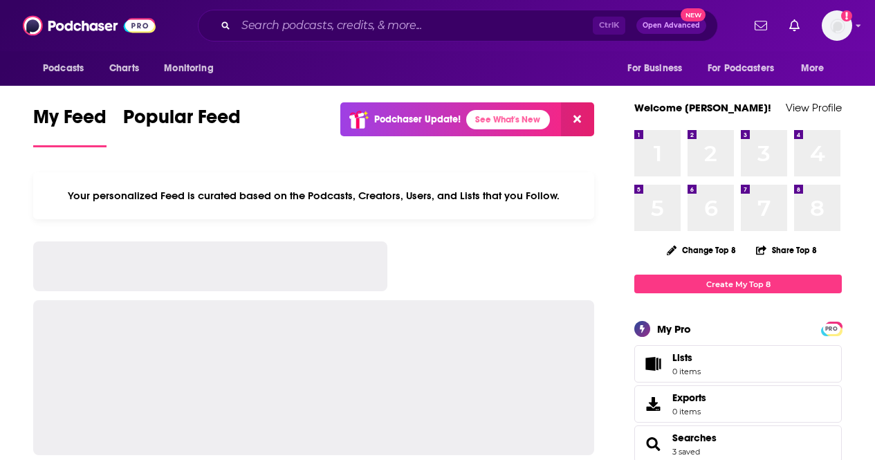 The height and width of the screenshot is (460, 875). Describe the element at coordinates (786, 250) in the screenshot. I see `button: Share Top 8` at that location.